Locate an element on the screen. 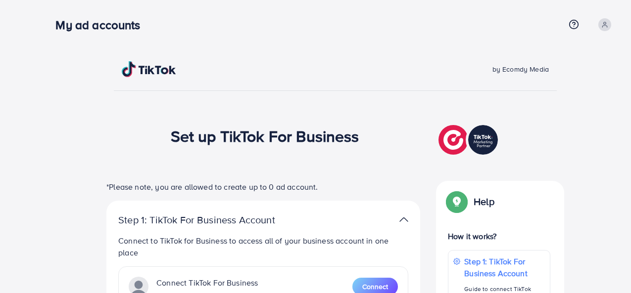  span: by Ecomdy Media is located at coordinates (521, 69).